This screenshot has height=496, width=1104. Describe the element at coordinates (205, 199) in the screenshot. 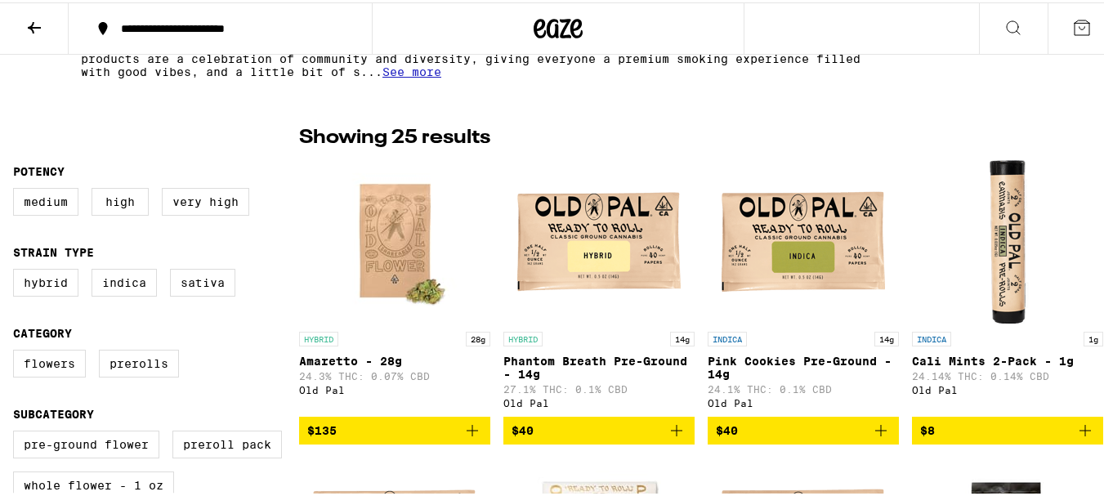

I see `label: Very High` at that location.